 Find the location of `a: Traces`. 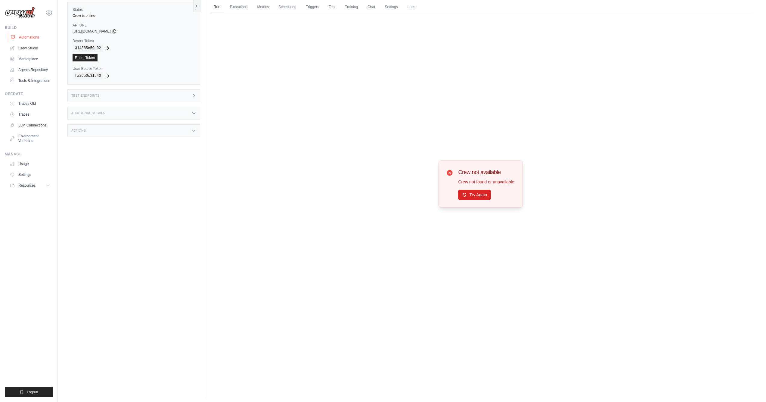

a: Traces is located at coordinates (30, 114).